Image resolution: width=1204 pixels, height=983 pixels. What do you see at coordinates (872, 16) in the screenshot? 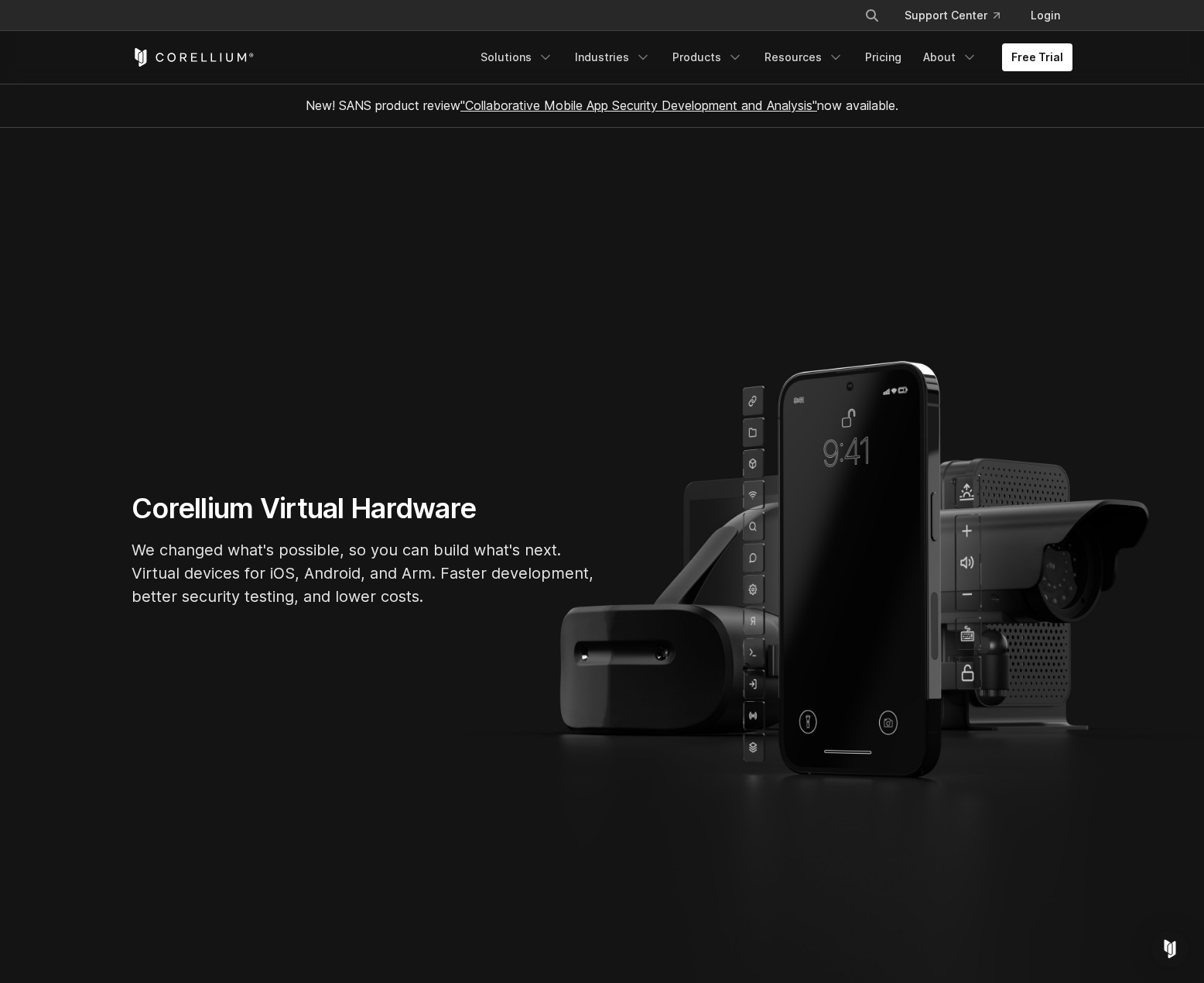
I see `button: Search` at bounding box center [872, 16].